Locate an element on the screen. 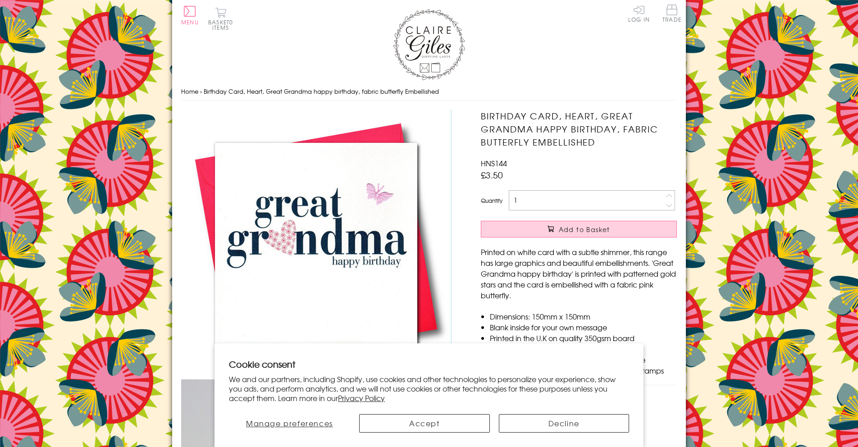 The height and width of the screenshot is (447, 858). li: Dimensions: 150mm x 150mm is located at coordinates (583, 317).